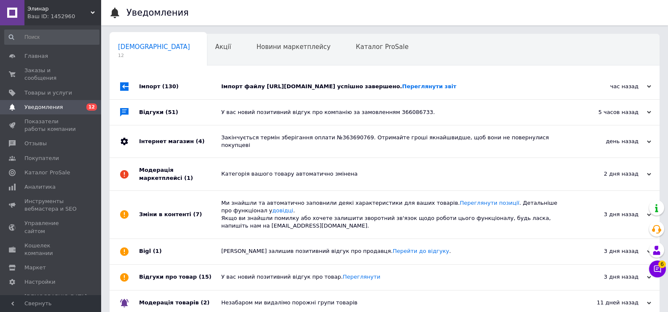 Image resolution: width=668 pixels, height=312 pixels. What do you see at coordinates (51, 227) in the screenshot?
I see `span: Управление сайтом` at bounding box center [51, 227].